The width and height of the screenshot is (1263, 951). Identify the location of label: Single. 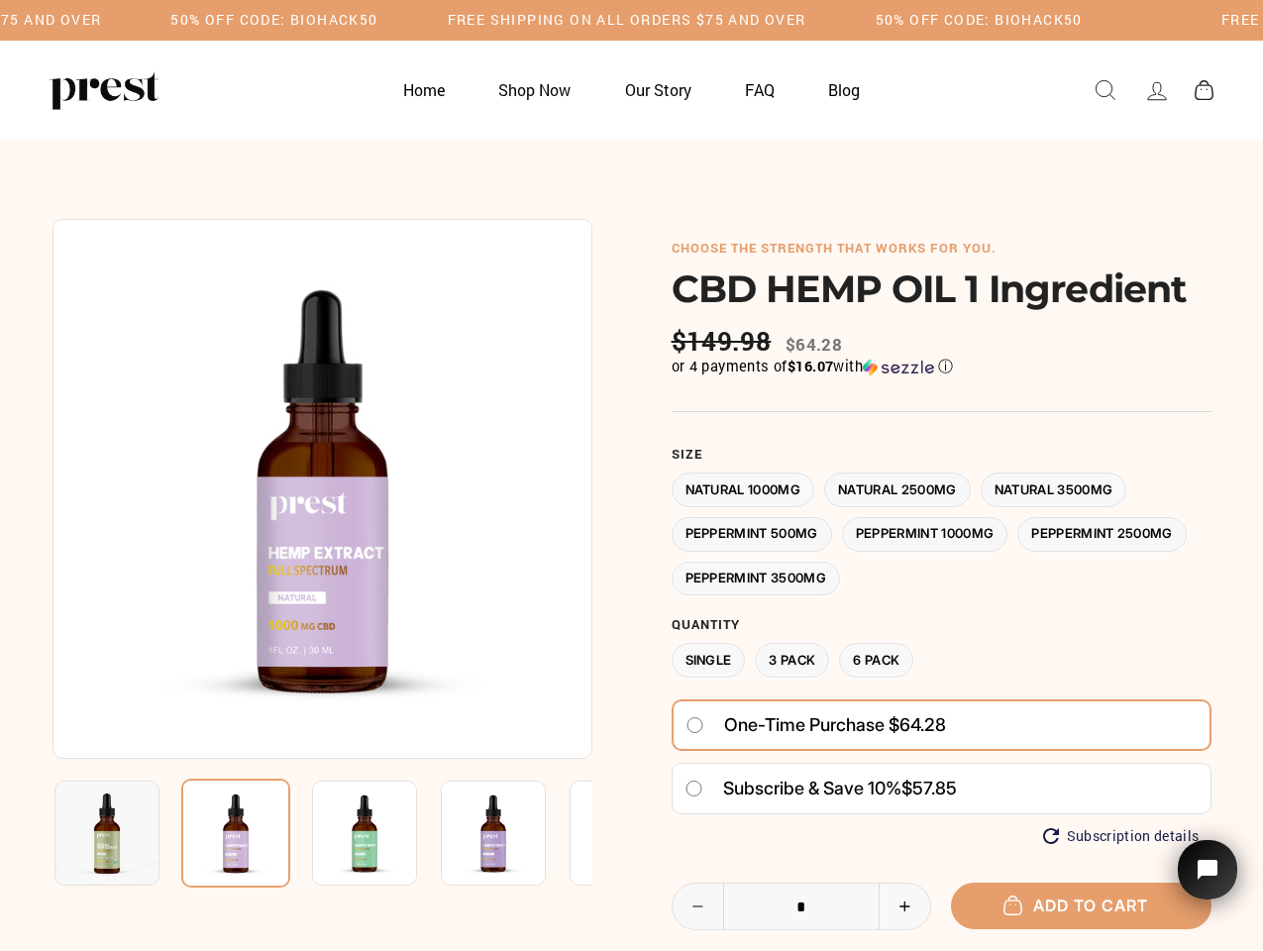
(709, 660).